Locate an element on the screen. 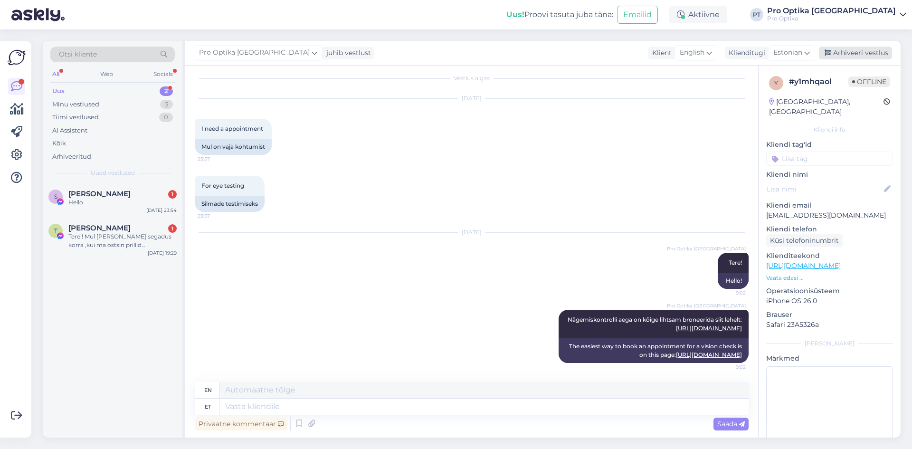  div: juhib vestlust is located at coordinates (347, 53).